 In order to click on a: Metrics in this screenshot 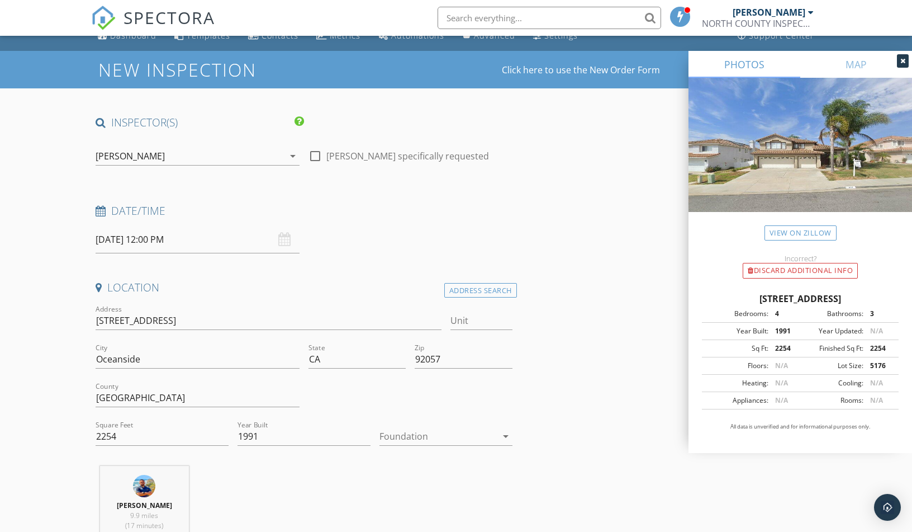, I will do `click(338, 36)`.